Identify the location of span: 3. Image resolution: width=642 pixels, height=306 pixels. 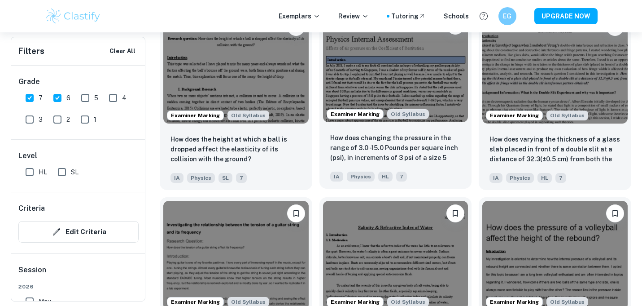
(40, 119).